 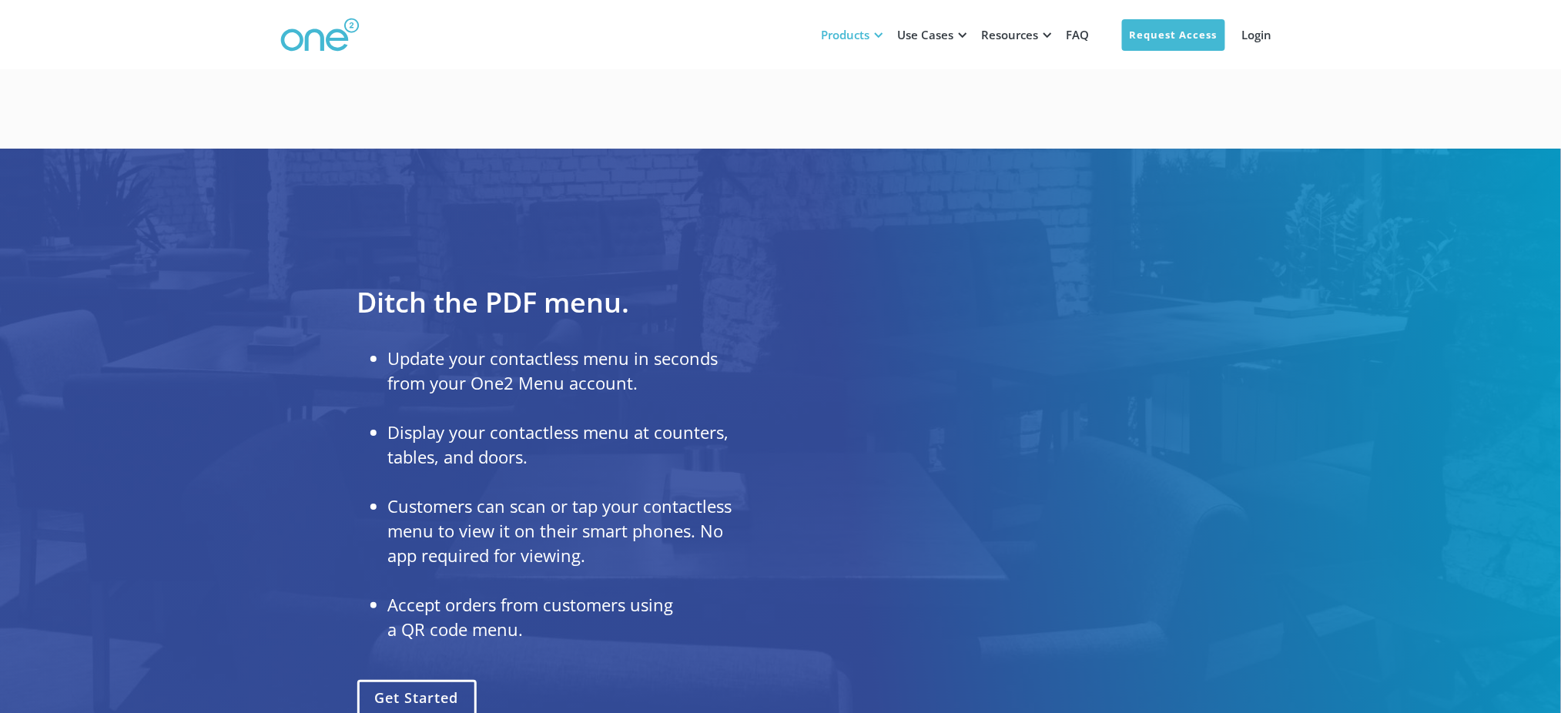 I want to click on h2: Ditch the PDF menu., so click(x=546, y=303).